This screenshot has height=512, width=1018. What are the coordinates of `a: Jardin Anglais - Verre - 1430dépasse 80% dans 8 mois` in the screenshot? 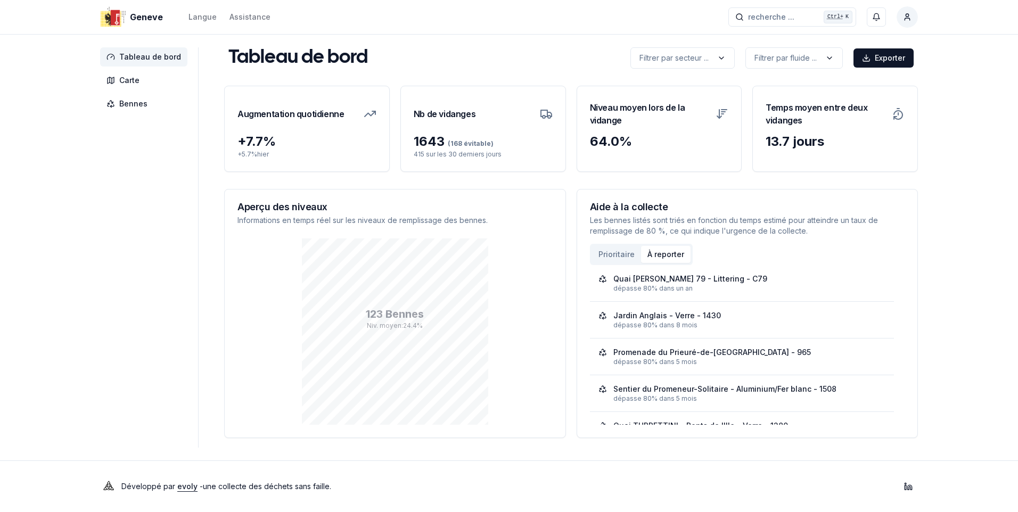 It's located at (742, 320).